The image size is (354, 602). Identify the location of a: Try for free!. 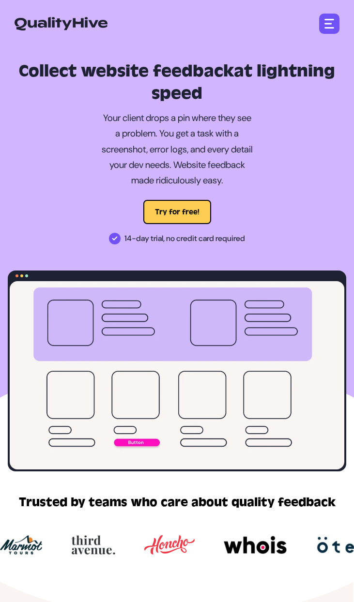
(177, 212).